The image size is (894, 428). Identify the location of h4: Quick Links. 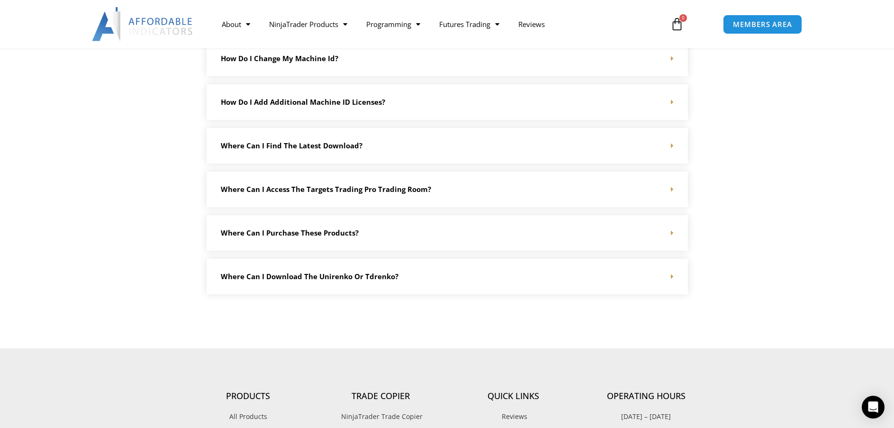
(514, 396).